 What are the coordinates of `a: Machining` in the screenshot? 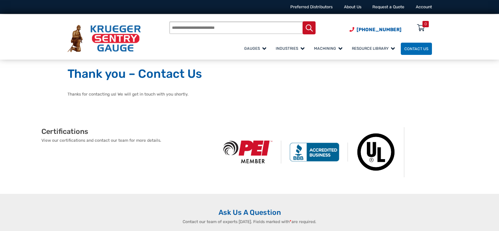 It's located at (330, 48).